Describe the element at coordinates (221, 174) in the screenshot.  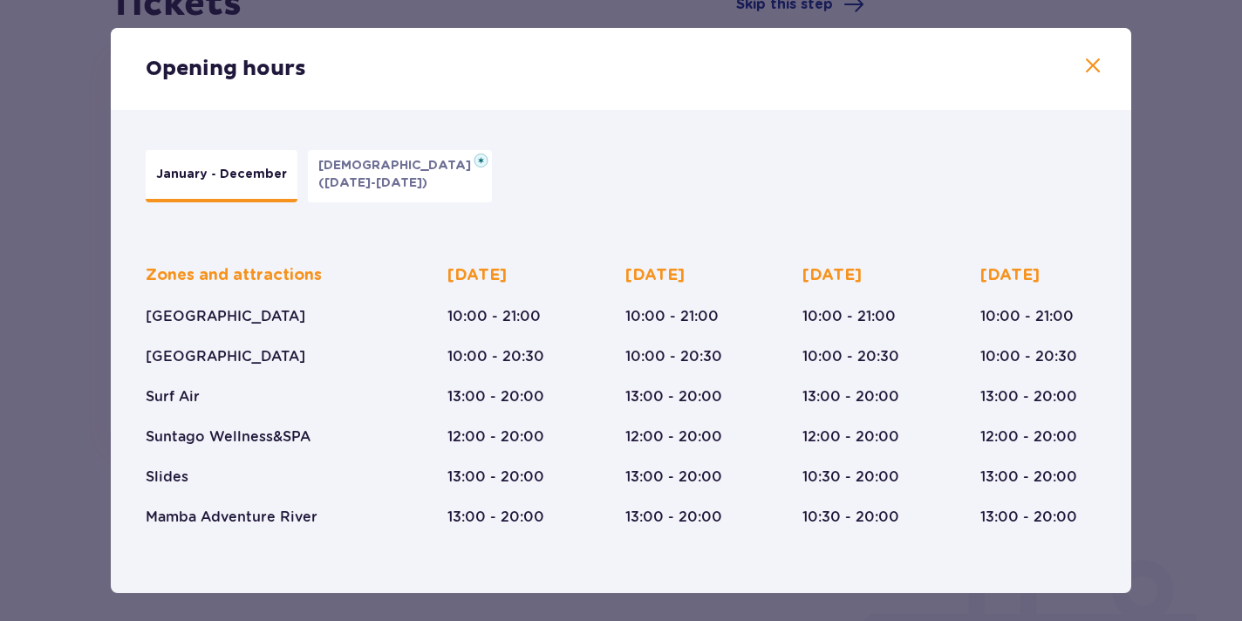
I see `p: January - December` at that location.